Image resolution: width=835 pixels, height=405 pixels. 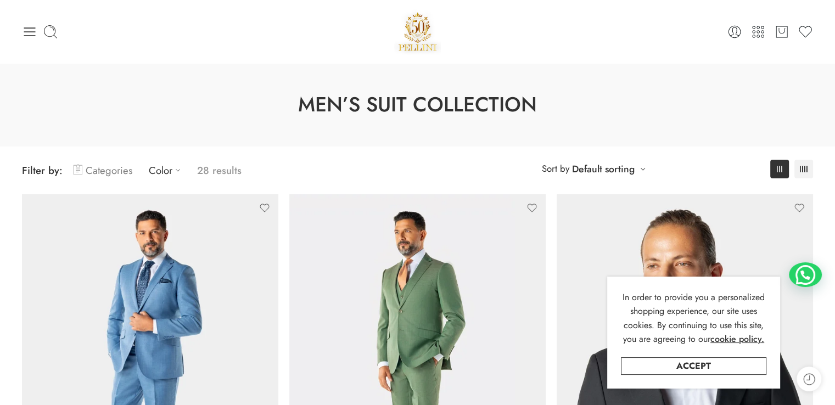 What do you see at coordinates (604, 169) in the screenshot?
I see `a: Default sorting` at bounding box center [604, 169].